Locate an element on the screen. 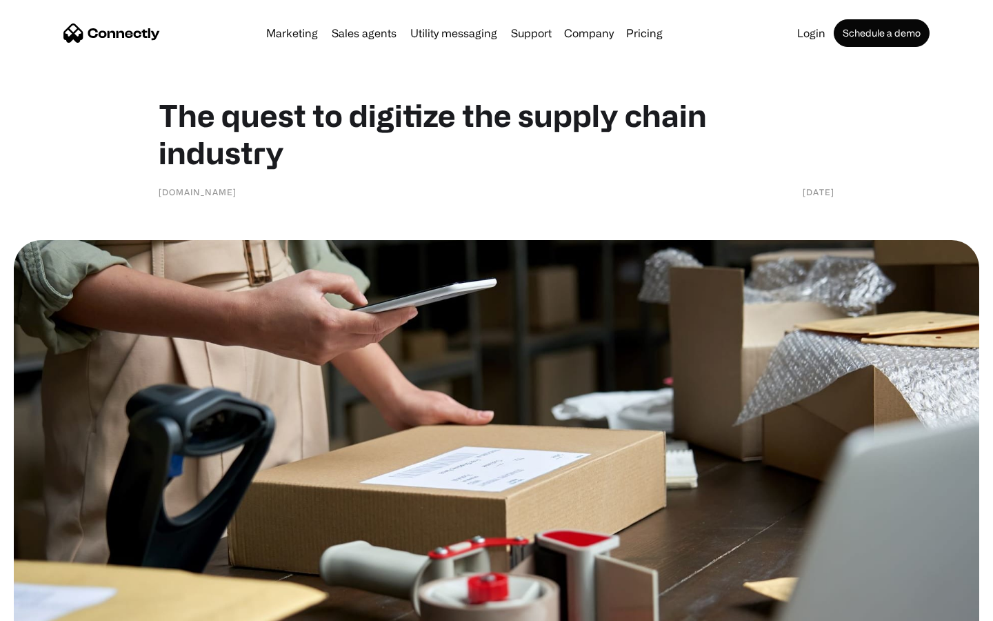  div: Company is located at coordinates (589, 33).